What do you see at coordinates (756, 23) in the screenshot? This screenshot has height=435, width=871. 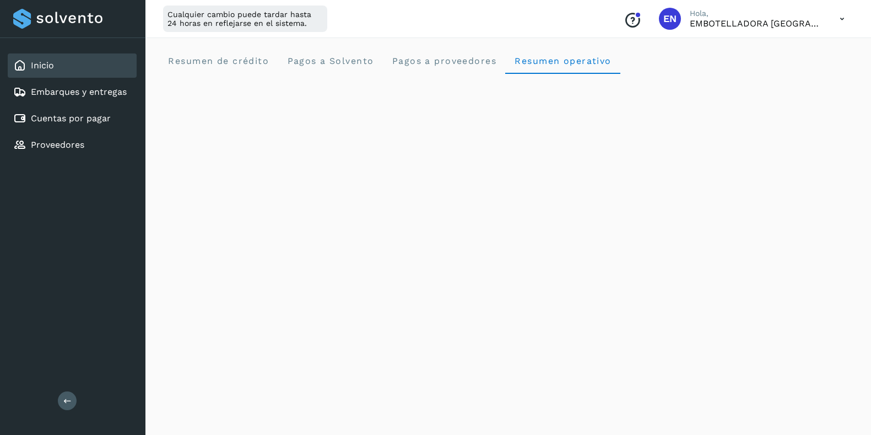 I see `p: EMBOTELLADORA NIAGARA DE MEXICO` at bounding box center [756, 23].